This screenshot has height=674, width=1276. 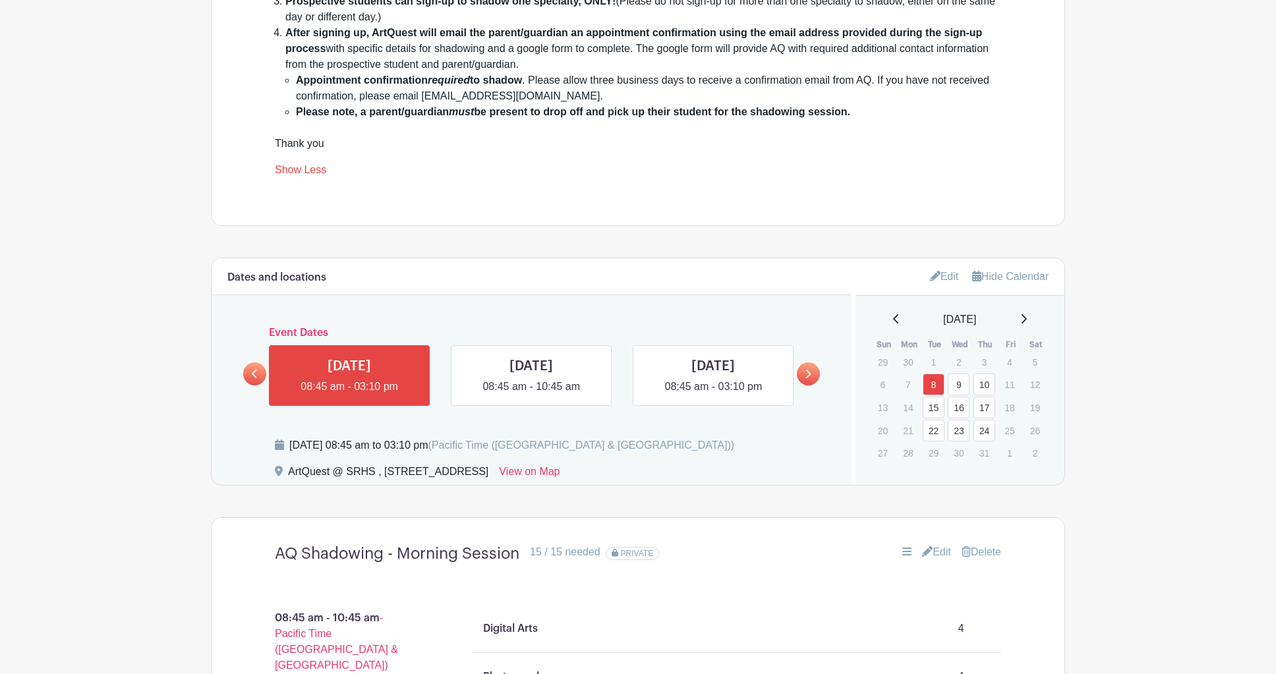 I want to click on a: 22, so click(x=933, y=430).